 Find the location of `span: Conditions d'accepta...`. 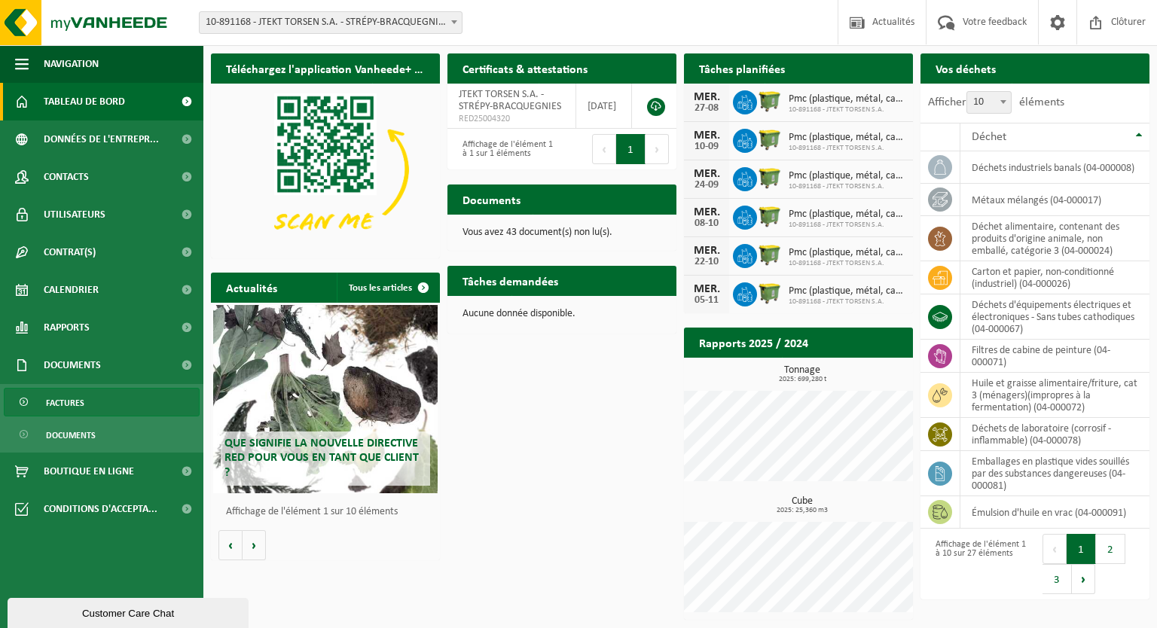

span: Conditions d'accepta... is located at coordinates (100, 509).